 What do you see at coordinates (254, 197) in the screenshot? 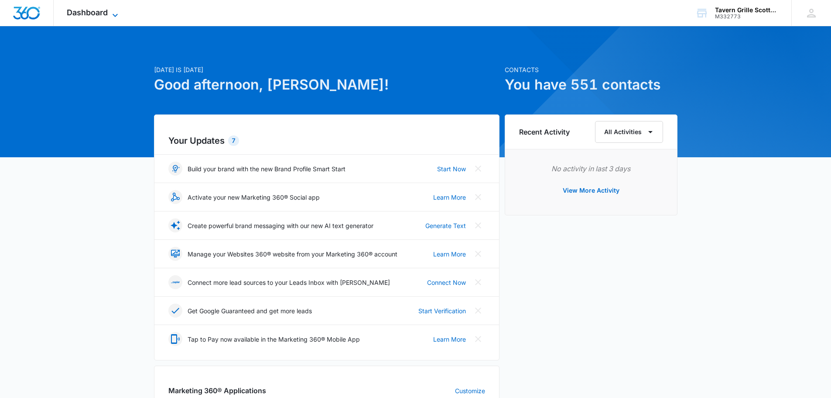
I see `p: Activate your new Marketing 360® Social app` at bounding box center [254, 197].